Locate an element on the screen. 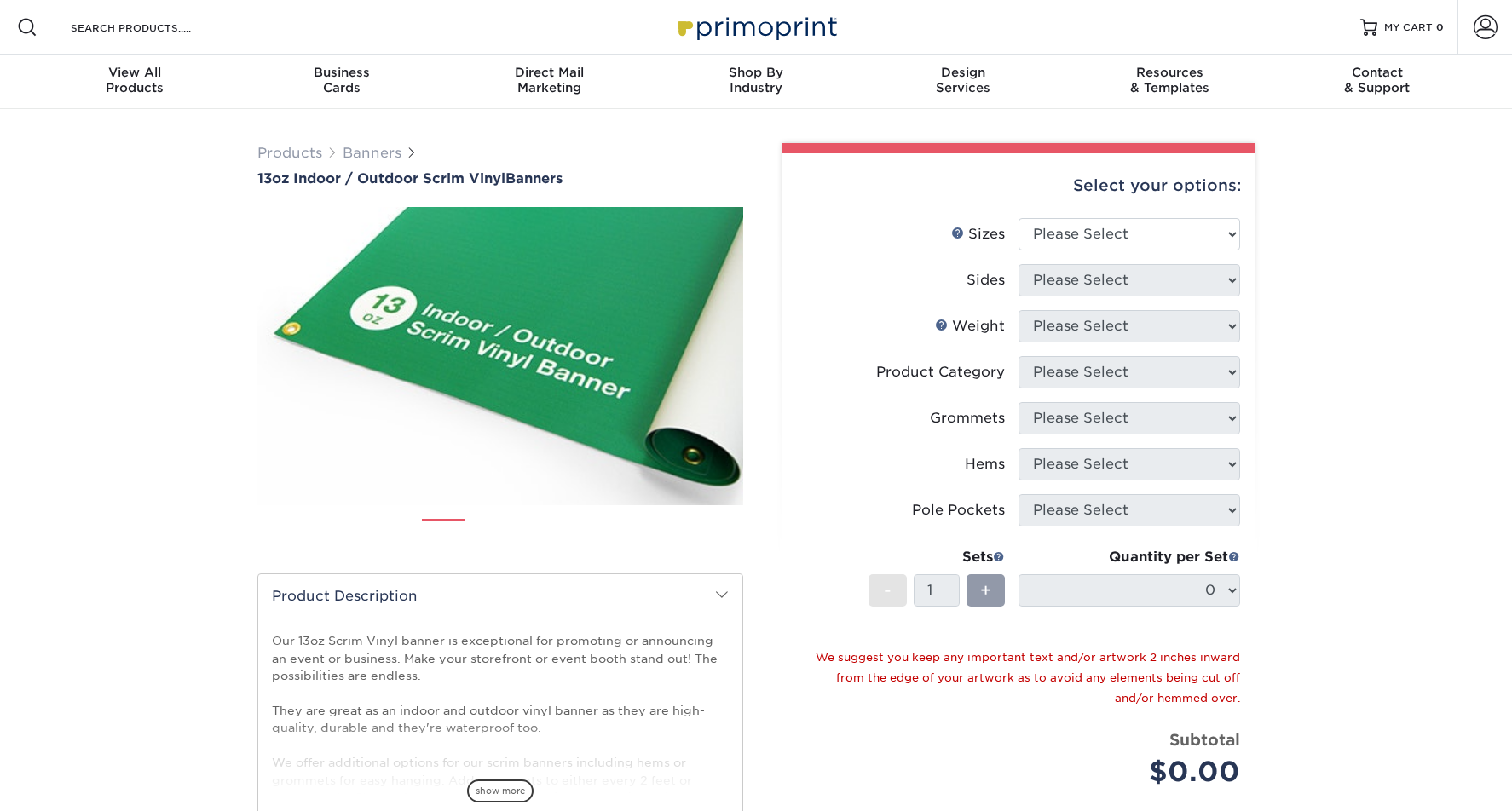 This screenshot has height=811, width=1512. h2: Product Description is located at coordinates (500, 596).